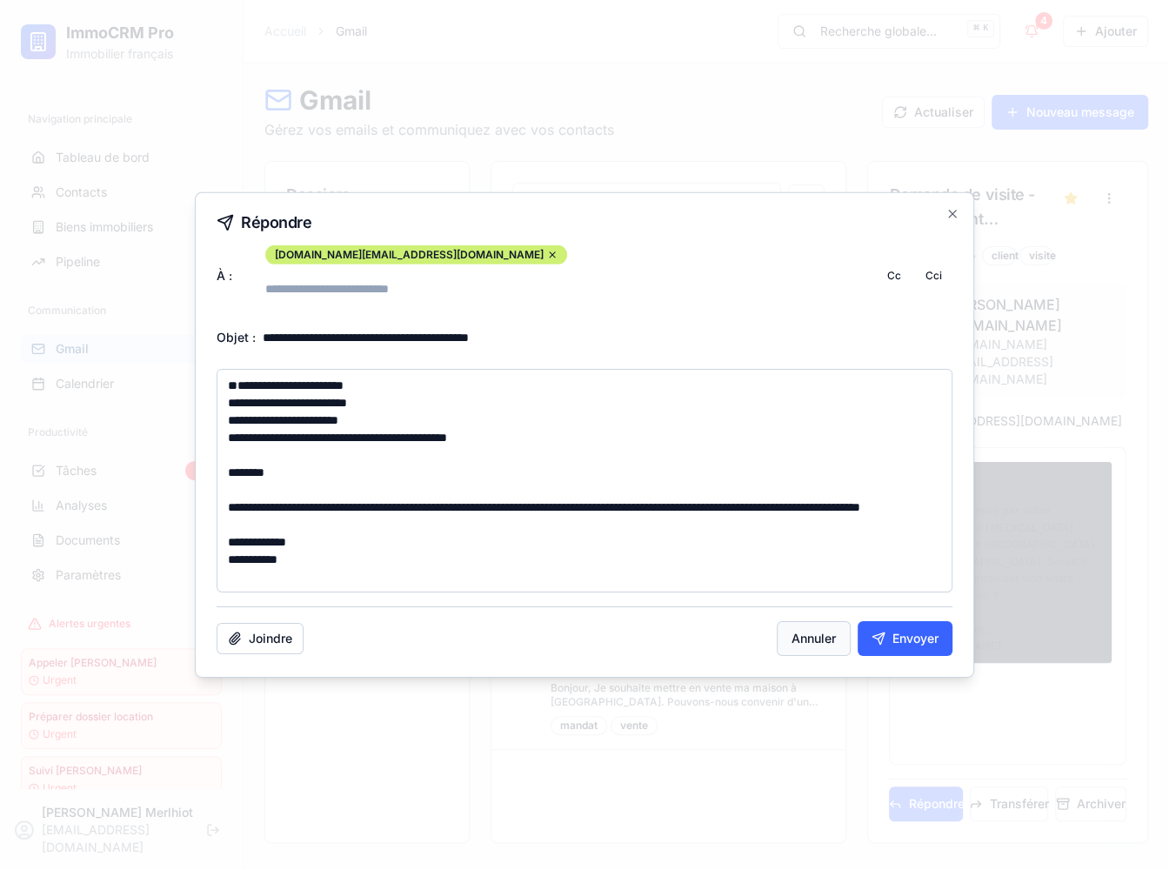 The image size is (1169, 870). I want to click on button: Annuler, so click(814, 639).